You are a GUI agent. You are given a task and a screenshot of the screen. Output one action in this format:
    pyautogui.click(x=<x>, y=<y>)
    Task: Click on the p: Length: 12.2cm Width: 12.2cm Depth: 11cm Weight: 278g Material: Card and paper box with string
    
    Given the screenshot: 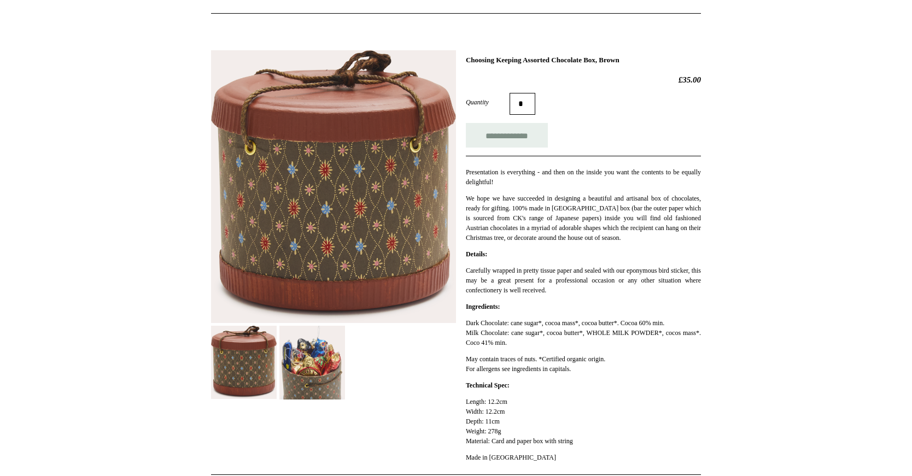 What is the action you would take?
    pyautogui.click(x=583, y=421)
    